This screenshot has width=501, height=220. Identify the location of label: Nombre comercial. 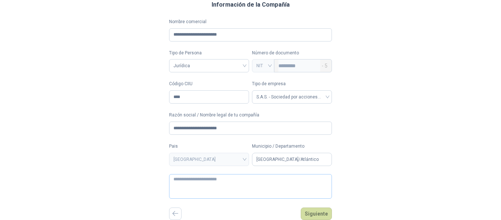
(250, 22).